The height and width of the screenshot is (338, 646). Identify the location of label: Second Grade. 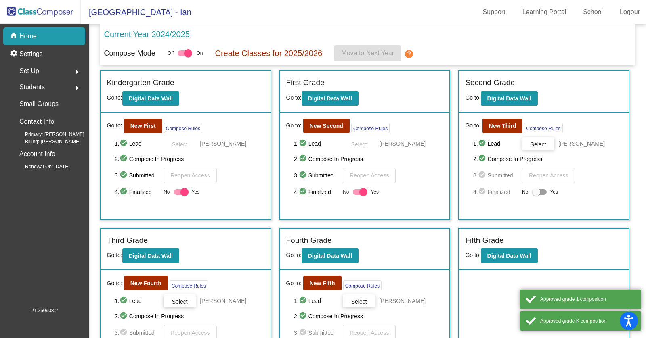
(489, 83).